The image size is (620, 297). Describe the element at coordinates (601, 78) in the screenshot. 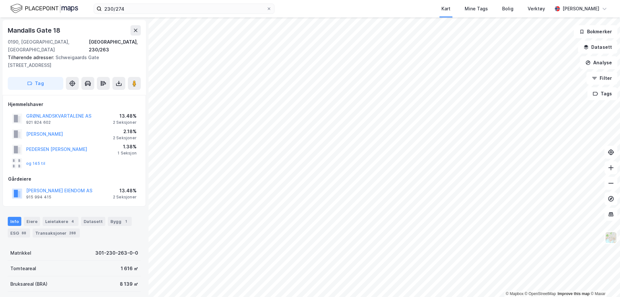

I see `button: Filter` at that location.